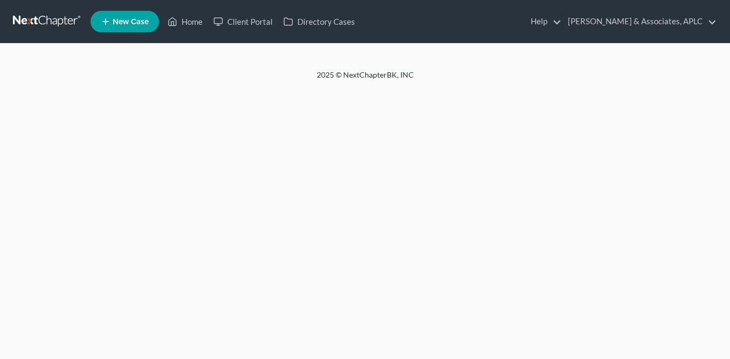 Image resolution: width=730 pixels, height=359 pixels. I want to click on div: 2025 © NextChapterBK, INC, so click(365, 79).